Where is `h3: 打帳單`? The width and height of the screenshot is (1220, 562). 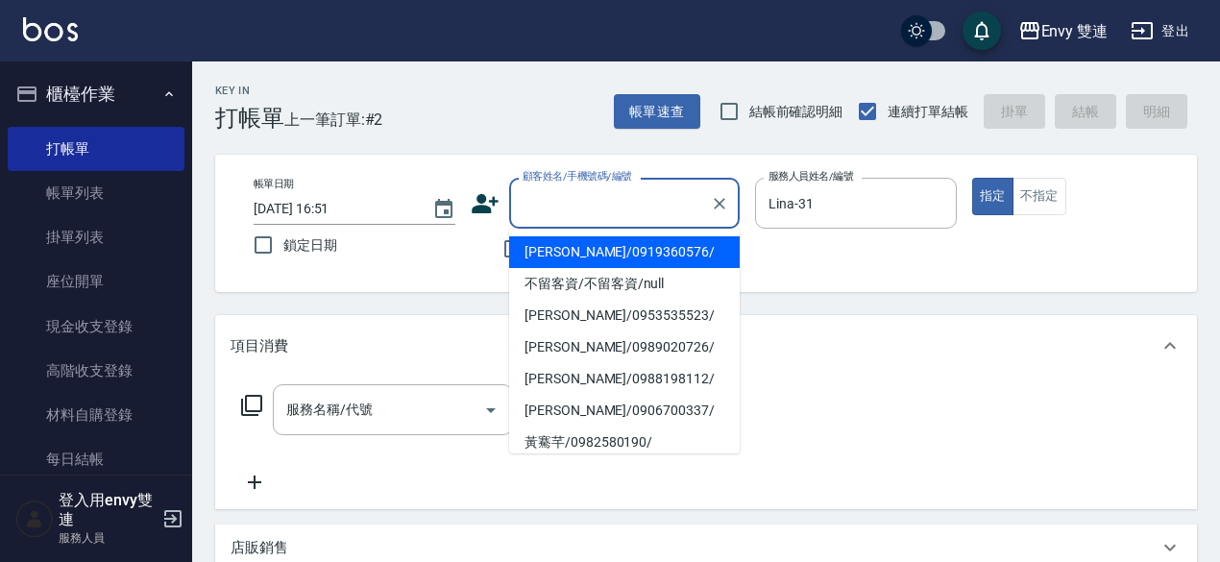 h3: 打帳單 is located at coordinates (250, 118).